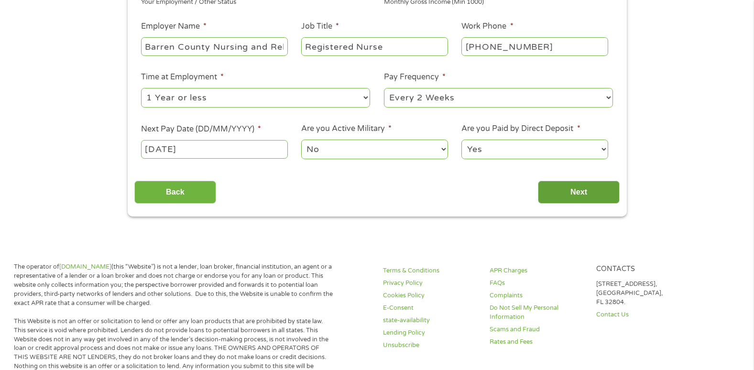  Describe the element at coordinates (537, 330) in the screenshot. I see `a: Scams and Fraud` at that location.